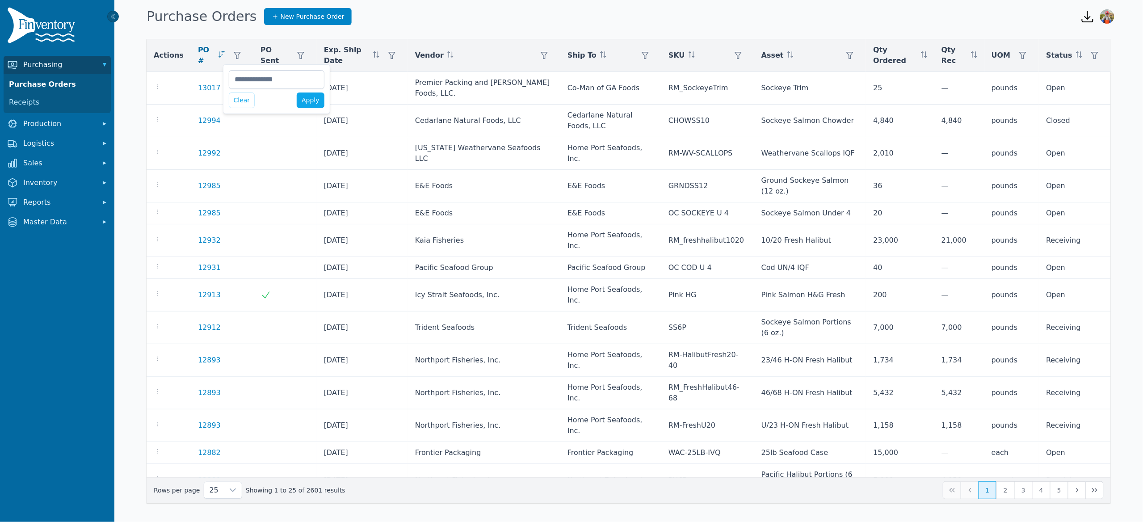 The width and height of the screenshot is (1143, 522). What do you see at coordinates (955, 55) in the screenshot?
I see `span: Qty Rec` at bounding box center [955, 55].